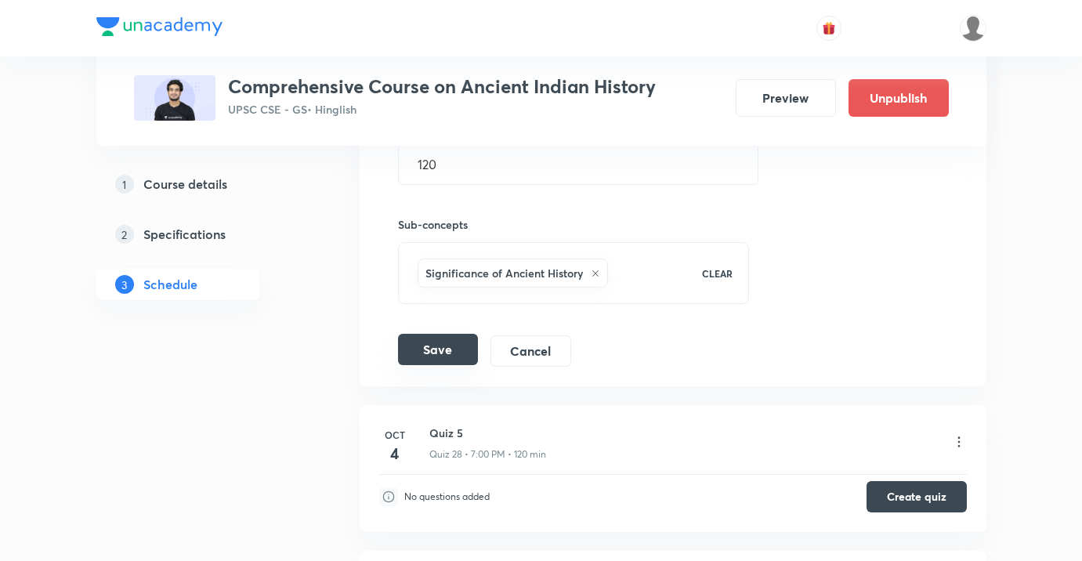 The width and height of the screenshot is (1082, 561). Describe the element at coordinates (175, 98) in the screenshot. I see `img: 7BA2FB55-E425-4700-A944-48D67C614711_plus.png` at that location.